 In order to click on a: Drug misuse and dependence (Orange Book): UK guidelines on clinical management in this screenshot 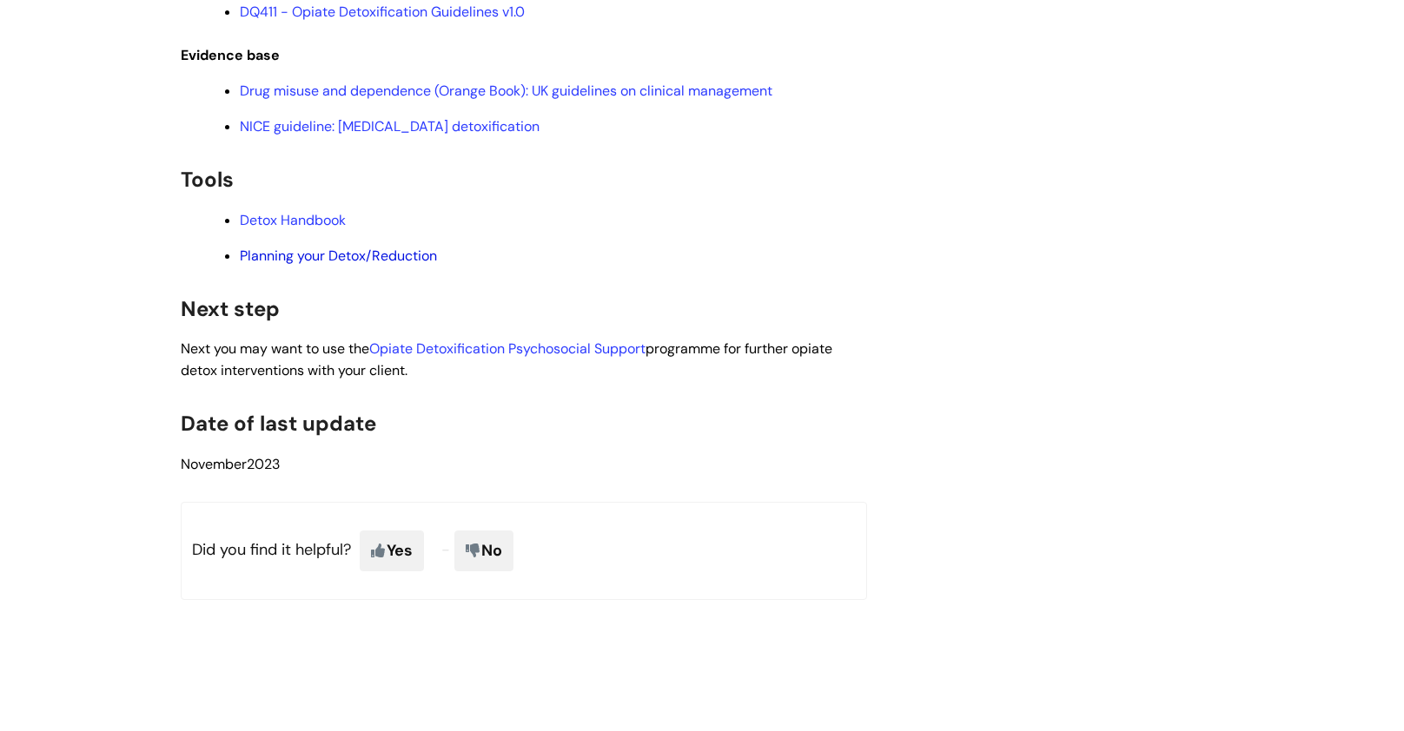, I will do `click(506, 90)`.